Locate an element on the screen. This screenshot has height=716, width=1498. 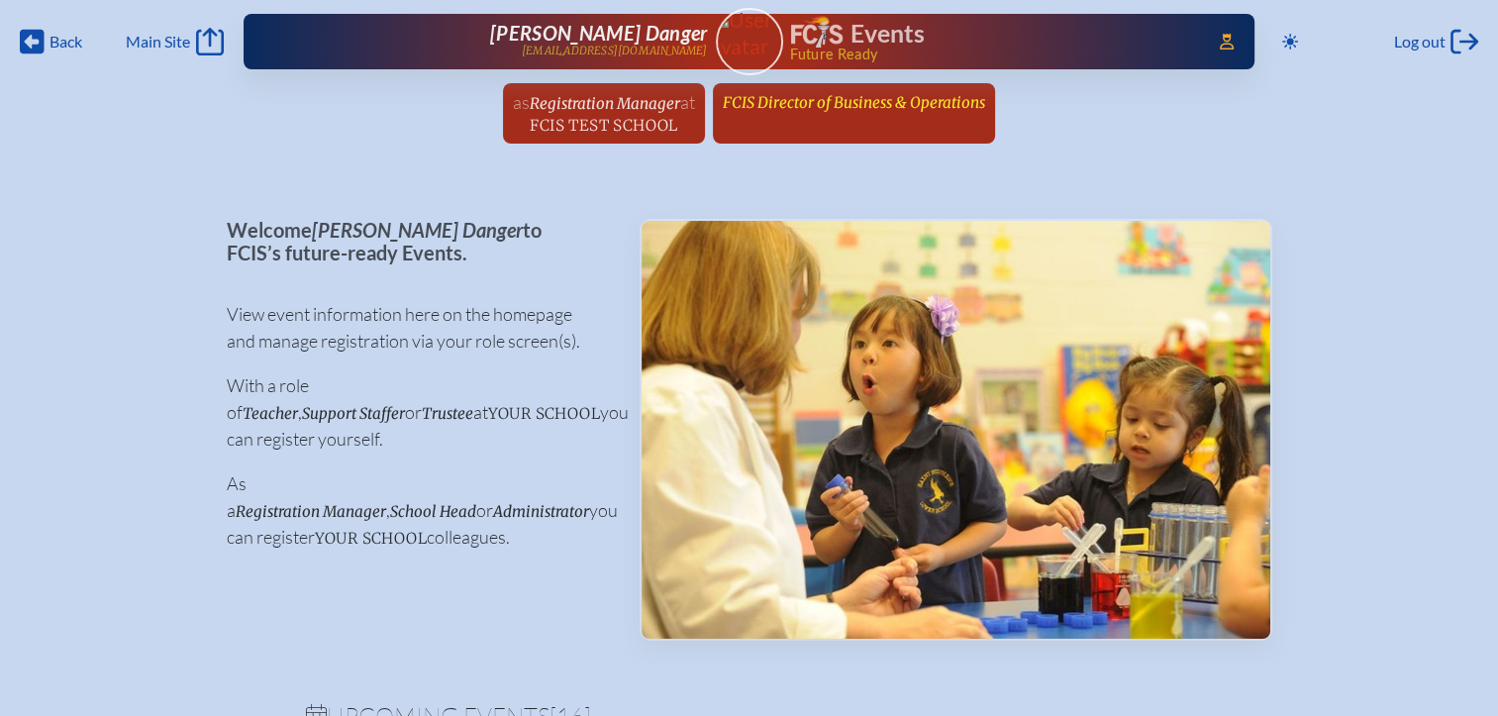
span: Administrator is located at coordinates (541, 511).